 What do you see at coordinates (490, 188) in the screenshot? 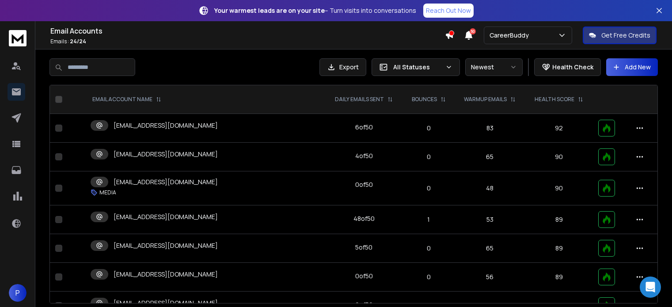
I see `td: 48` at bounding box center [490, 188].